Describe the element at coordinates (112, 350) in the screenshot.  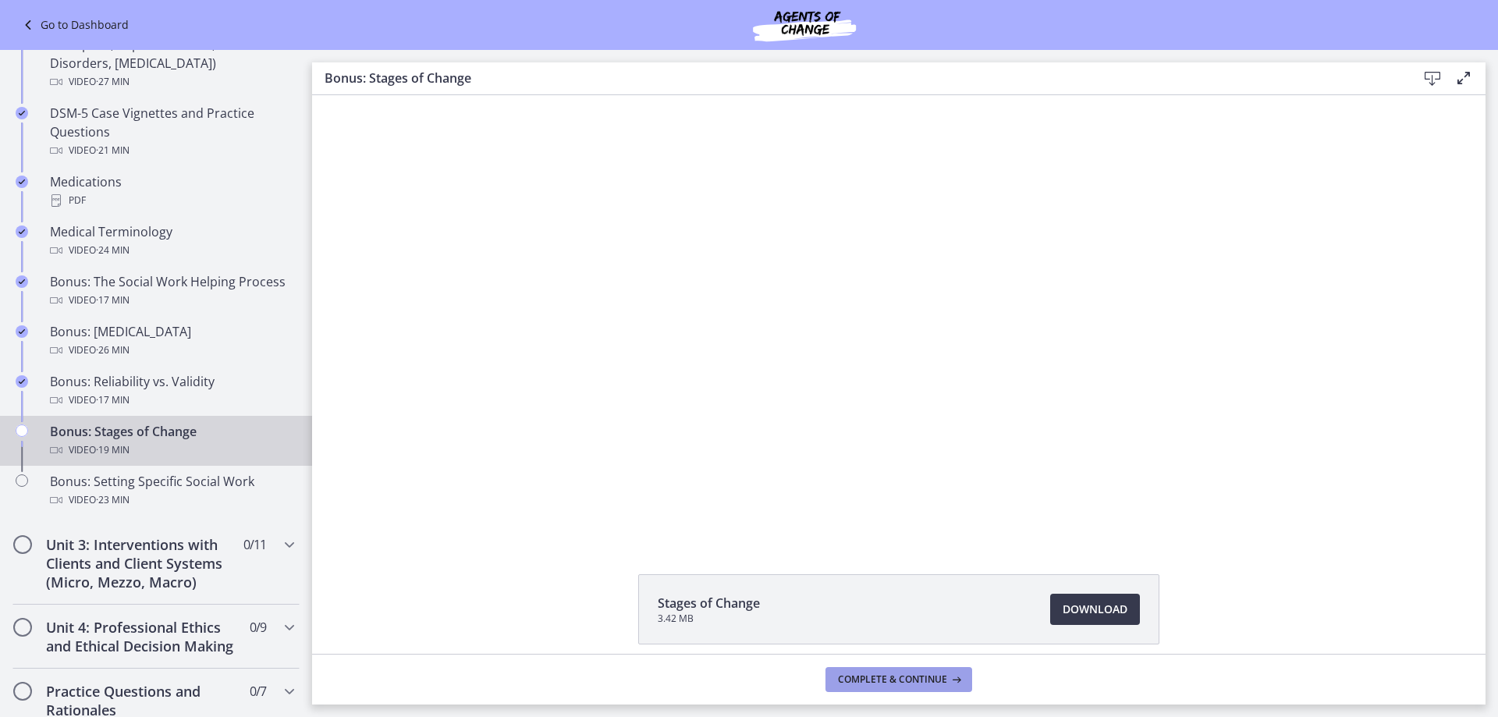
I see `span: · 26 min` at that location.